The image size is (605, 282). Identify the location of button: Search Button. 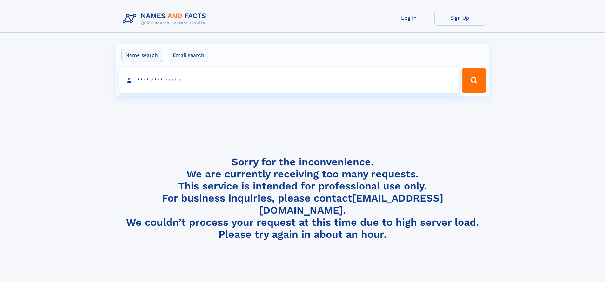
(474, 80).